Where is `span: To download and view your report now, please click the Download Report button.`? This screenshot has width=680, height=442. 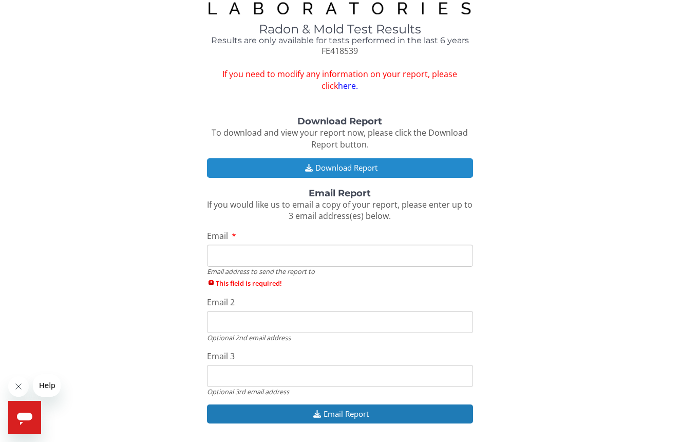 span: To download and view your report now, please click the Download Report button. is located at coordinates (340, 138).